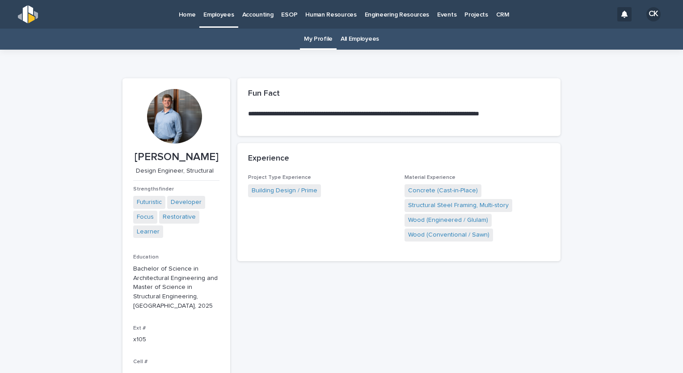 The height and width of the screenshot is (373, 683). Describe the element at coordinates (148, 232) in the screenshot. I see `a: Learner` at that location.